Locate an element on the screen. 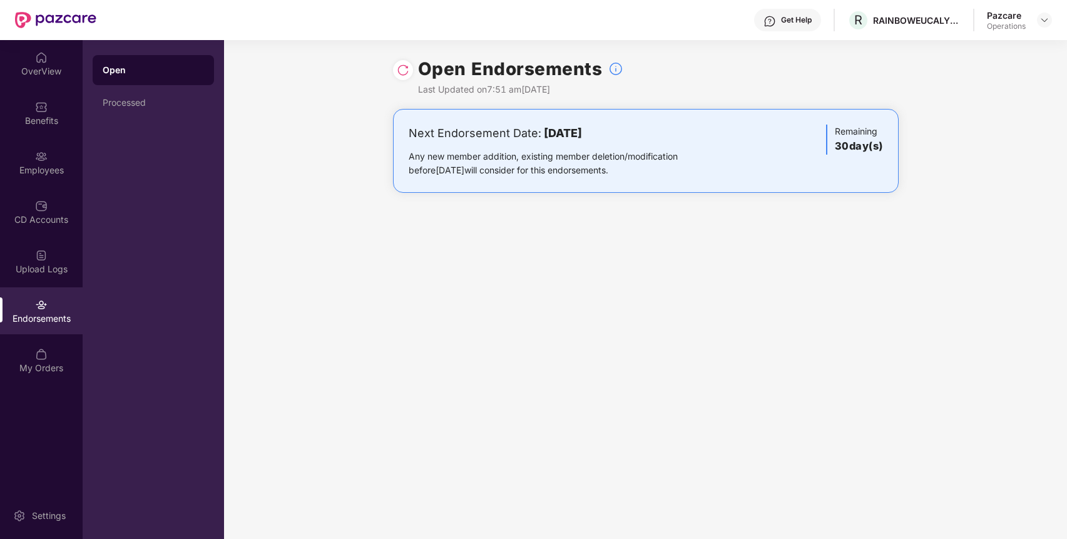  div: Next Endorsement Date: is located at coordinates (562, 133).